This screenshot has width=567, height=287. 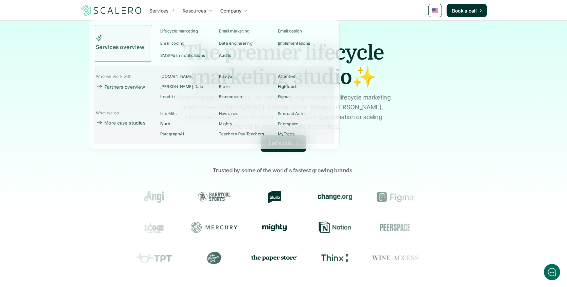 I want to click on p: ParagraphAI, so click(x=172, y=134).